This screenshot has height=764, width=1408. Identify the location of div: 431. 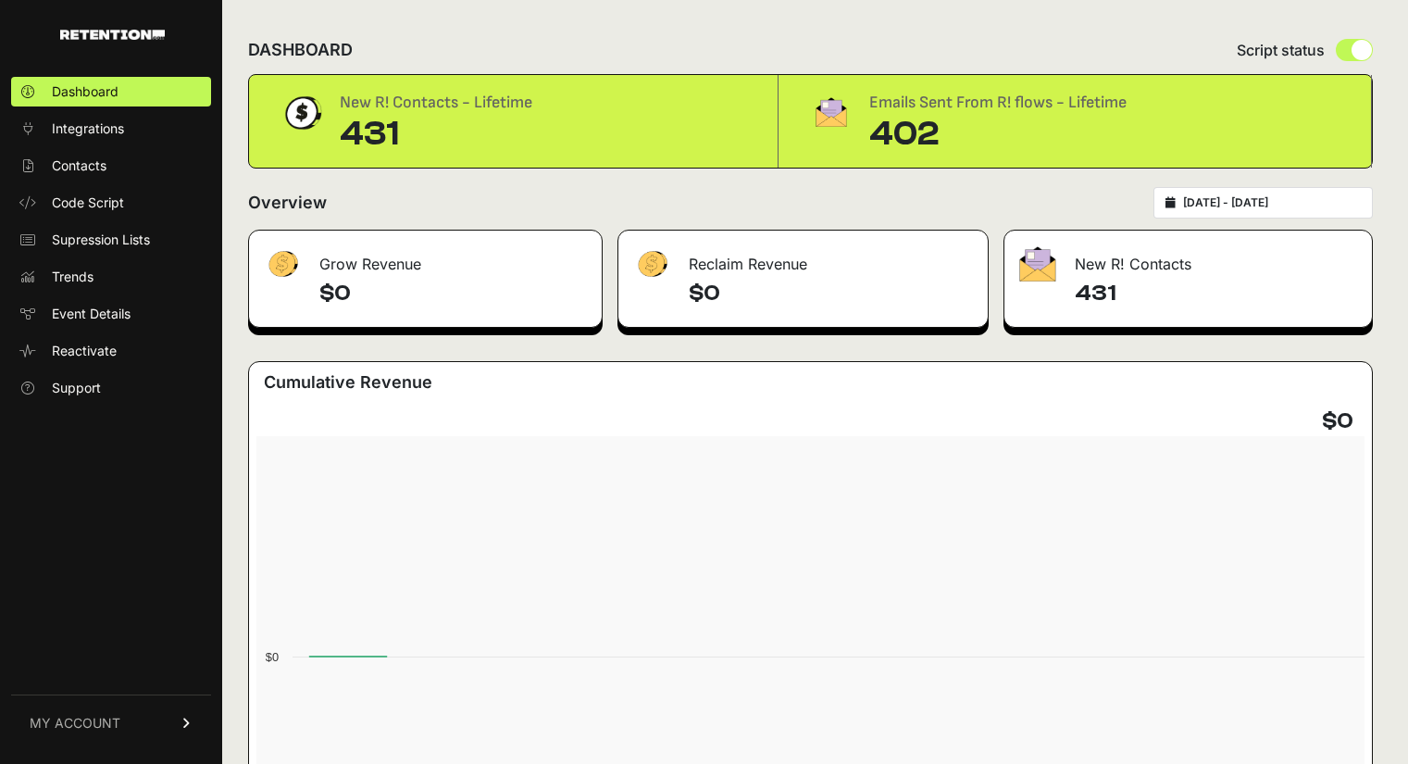
(436, 134).